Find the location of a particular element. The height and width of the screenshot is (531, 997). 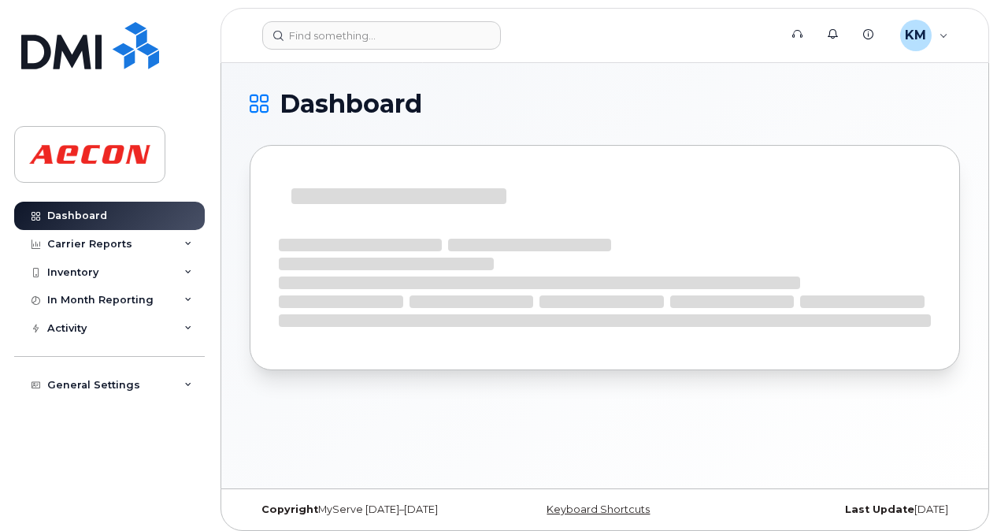

strong: Copyright is located at coordinates (290, 509).